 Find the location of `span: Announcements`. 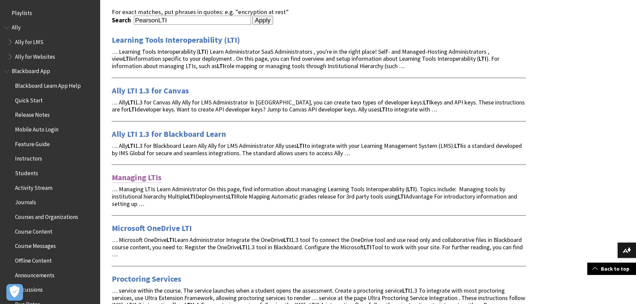

span: Announcements is located at coordinates (35, 274).